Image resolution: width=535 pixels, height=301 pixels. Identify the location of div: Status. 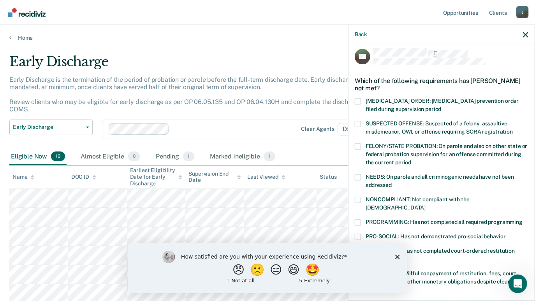
(328, 177).